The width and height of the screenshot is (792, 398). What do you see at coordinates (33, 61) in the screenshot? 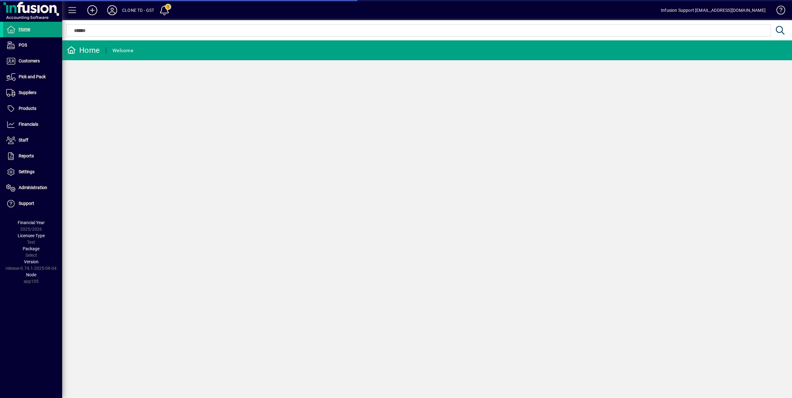
I see `a: Customers` at bounding box center [33, 61].